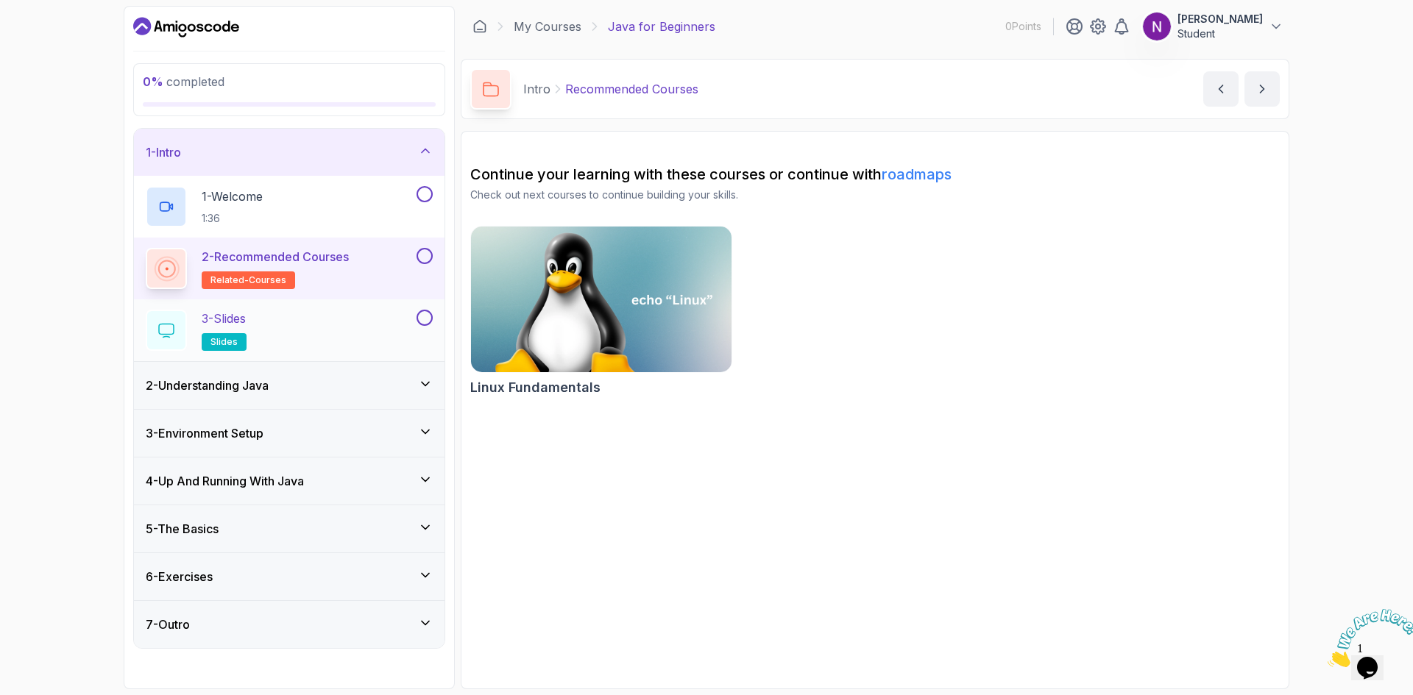  What do you see at coordinates (289, 433) in the screenshot?
I see `button: 3-Environment Setup` at bounding box center [289, 433].